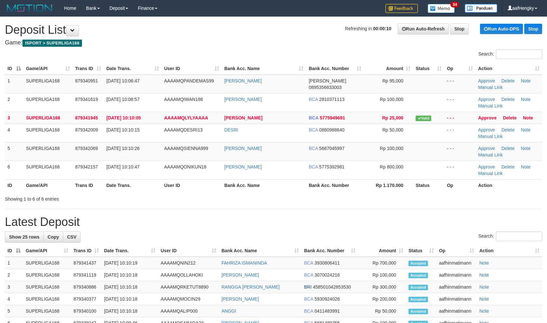  Describe the element at coordinates (86, 118) in the screenshot. I see `span: 879341945` at that location.